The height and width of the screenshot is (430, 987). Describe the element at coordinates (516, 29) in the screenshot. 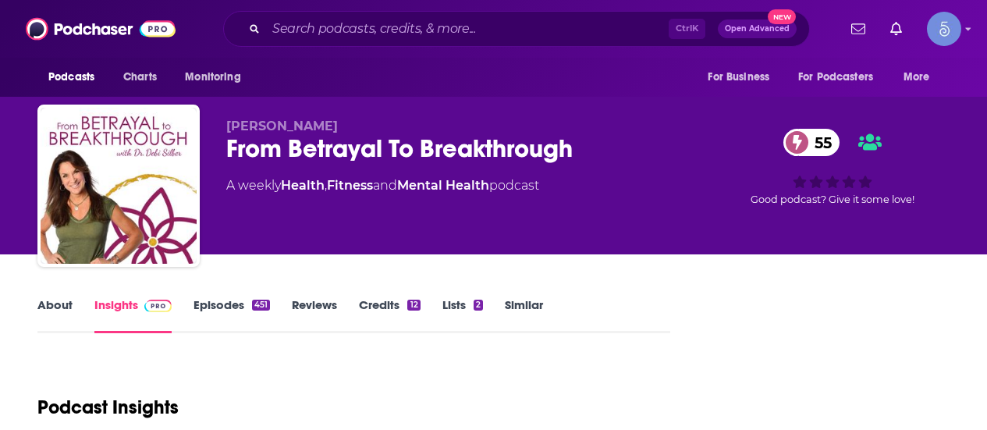

I see `div: Search podcasts, credits, & more...` at that location.